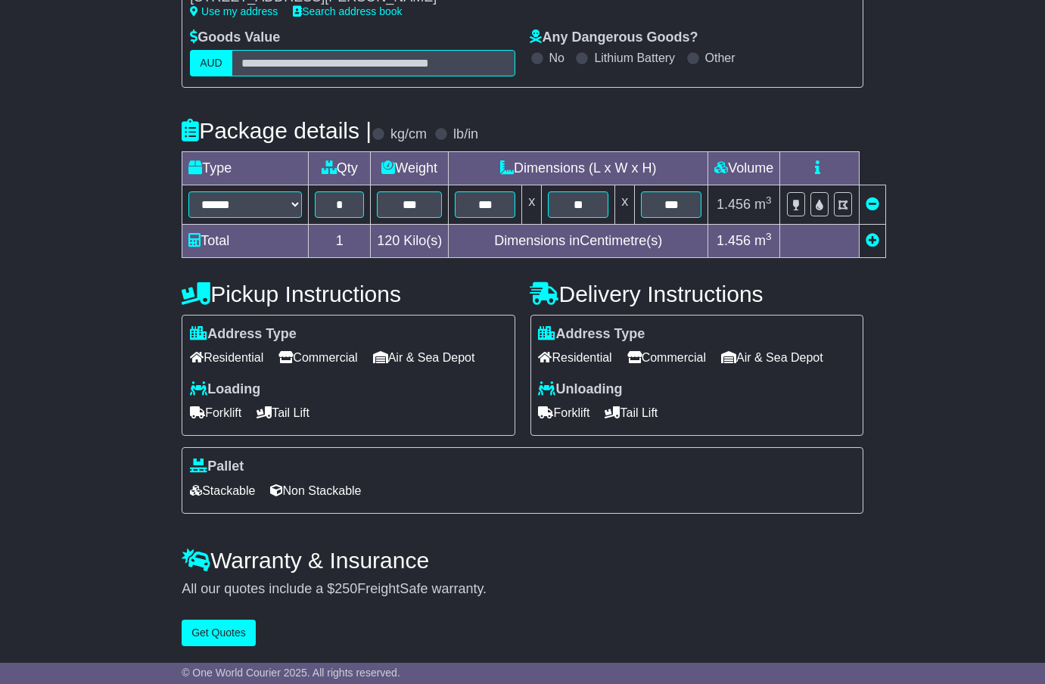 Image resolution: width=1045 pixels, height=684 pixels. Describe the element at coordinates (409, 168) in the screenshot. I see `td: Weight` at that location.